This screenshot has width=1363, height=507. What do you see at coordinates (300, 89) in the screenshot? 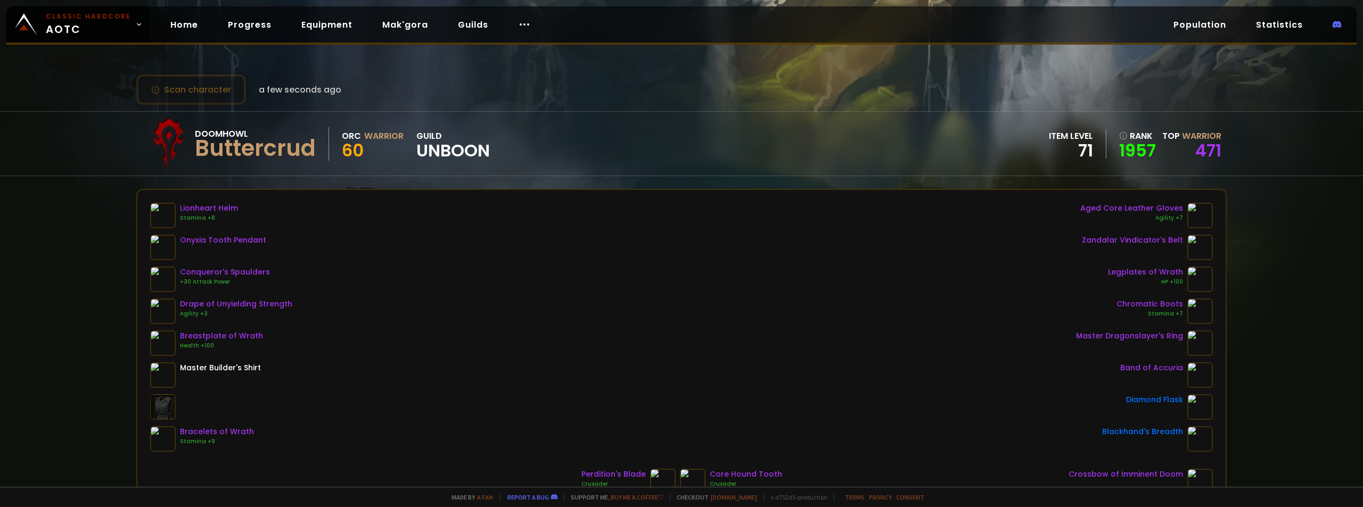
I see `span: a few seconds ago` at bounding box center [300, 89].